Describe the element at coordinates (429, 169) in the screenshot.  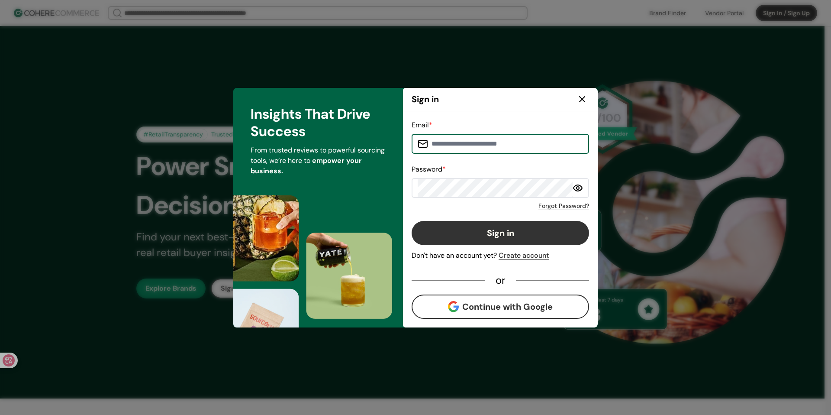
I see `label: Password` at that location.